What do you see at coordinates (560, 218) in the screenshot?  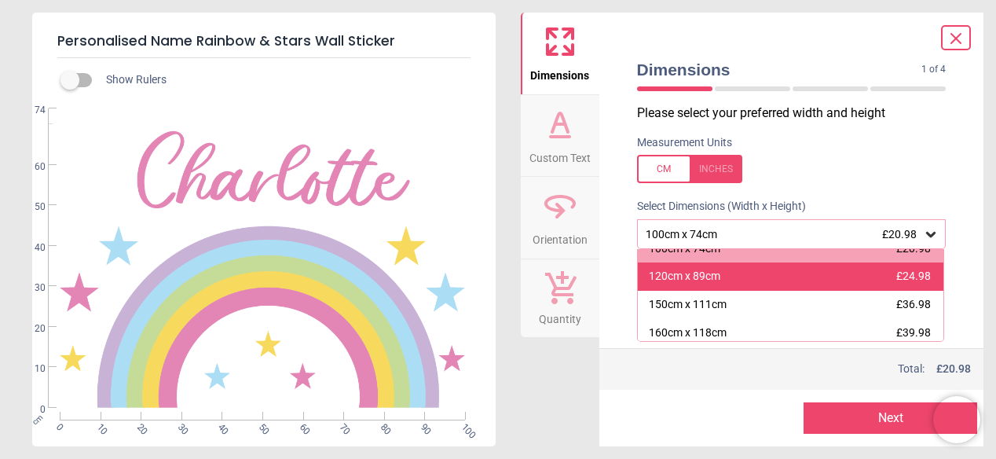 I see `button: Orientation` at bounding box center [560, 218].